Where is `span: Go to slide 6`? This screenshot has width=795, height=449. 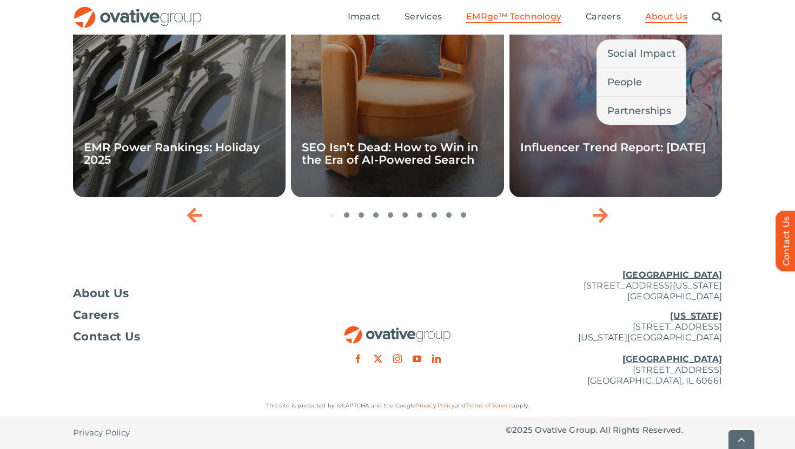
span: Go to slide 6 is located at coordinates (405, 215).